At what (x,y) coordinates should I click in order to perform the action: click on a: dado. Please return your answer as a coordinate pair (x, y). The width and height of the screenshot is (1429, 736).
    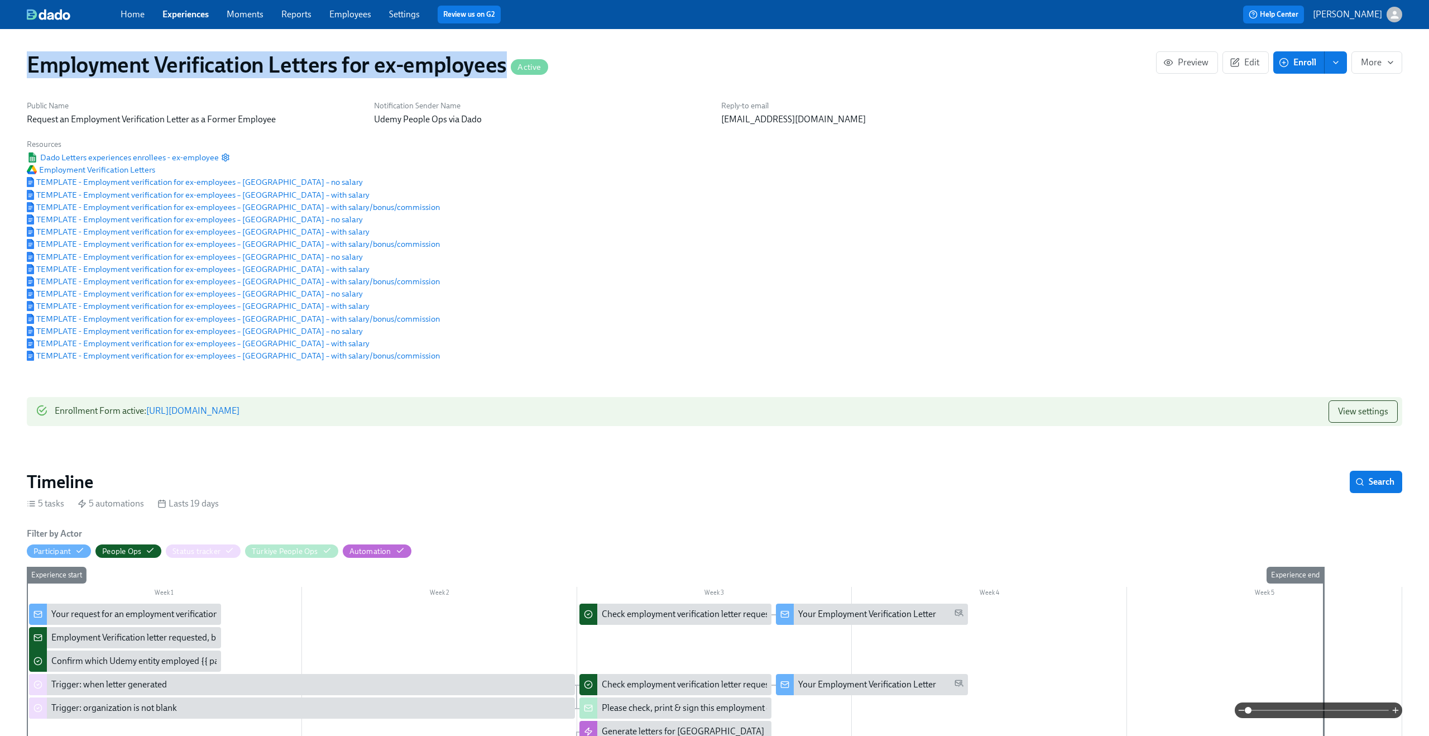
    Looking at the image, I should click on (74, 15).